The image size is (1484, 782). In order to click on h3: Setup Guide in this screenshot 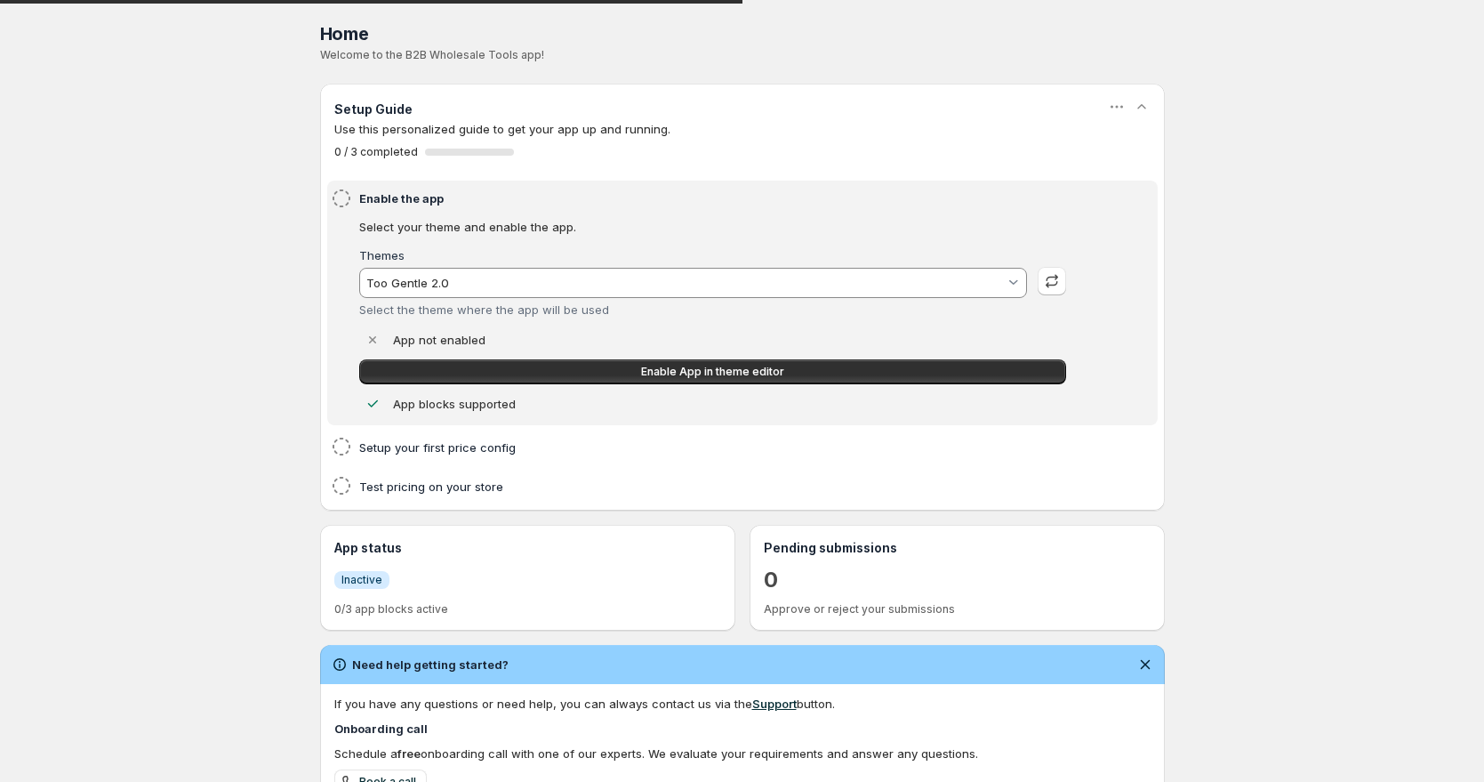, I will do `click(374, 109)`.